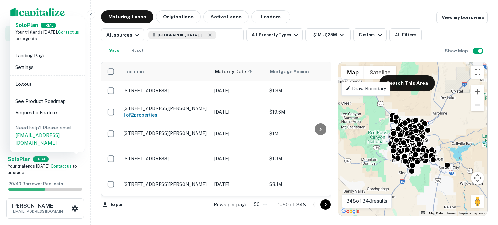 The image size is (498, 225). Describe the element at coordinates (27, 25) in the screenshot. I see `a: SoloPlan` at that location.